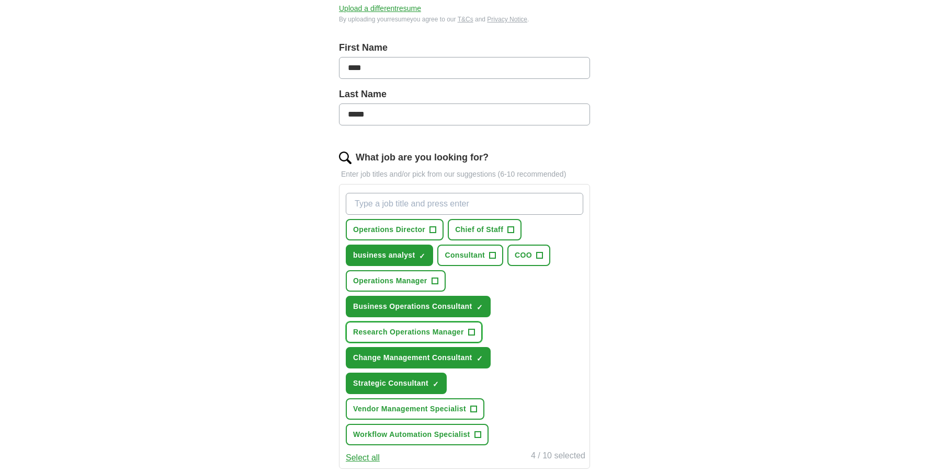 The width and height of the screenshot is (929, 473). Describe the element at coordinates (529, 255) in the screenshot. I see `button: COO` at that location.